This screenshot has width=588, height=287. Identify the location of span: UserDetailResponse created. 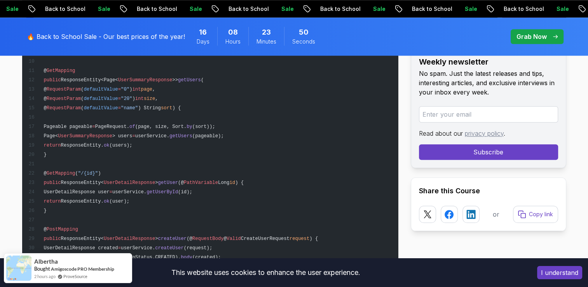
(81, 248).